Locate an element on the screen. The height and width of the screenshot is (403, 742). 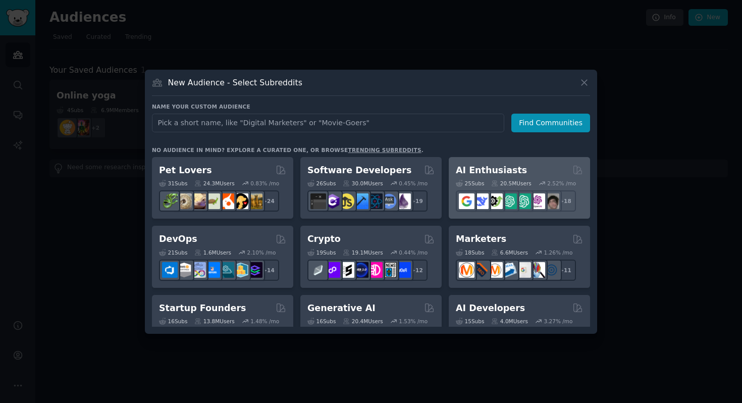
h2: Generative AI is located at coordinates (341, 308).